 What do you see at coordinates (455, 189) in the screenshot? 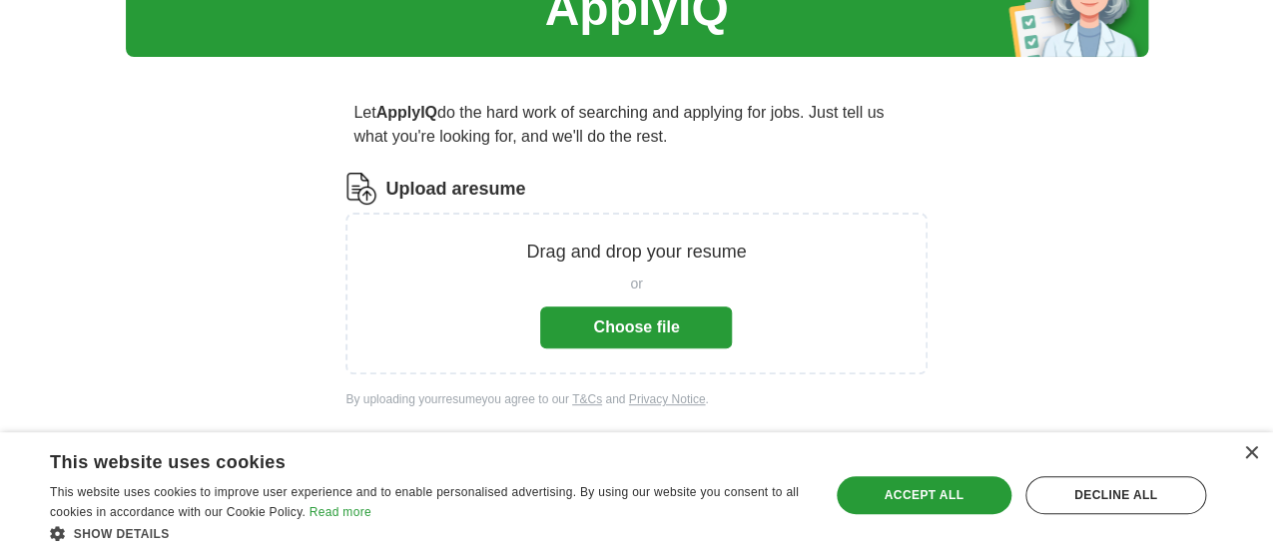
I see `label: Upload a resume` at bounding box center [455, 189].